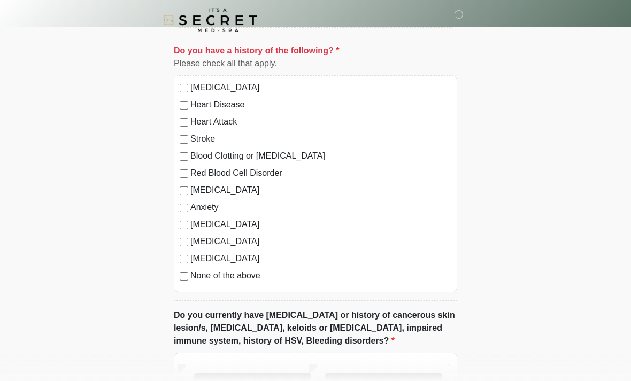 The height and width of the screenshot is (381, 631). I want to click on label: None of the above, so click(321, 276).